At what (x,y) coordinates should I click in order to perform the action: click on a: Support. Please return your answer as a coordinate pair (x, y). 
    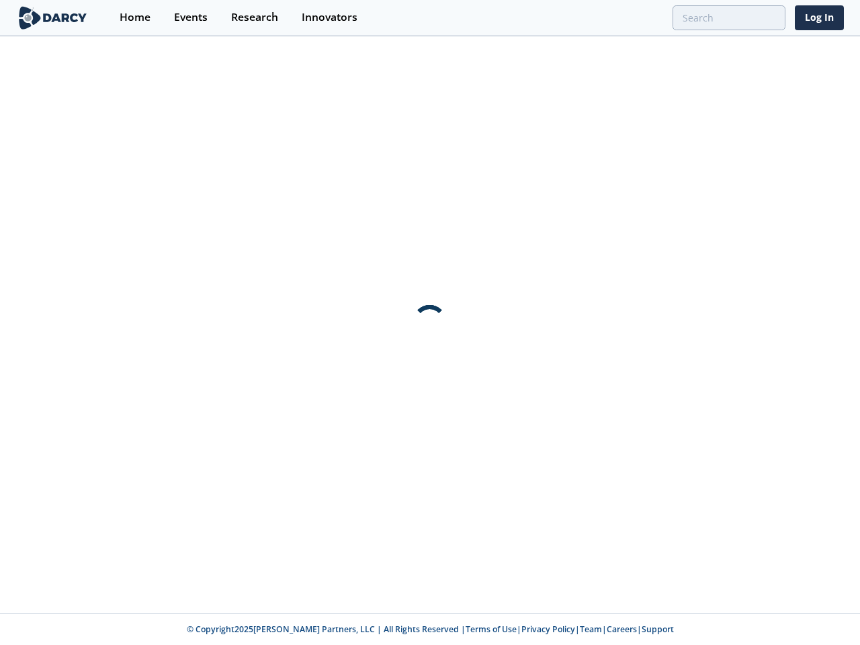
    Looking at the image, I should click on (658, 629).